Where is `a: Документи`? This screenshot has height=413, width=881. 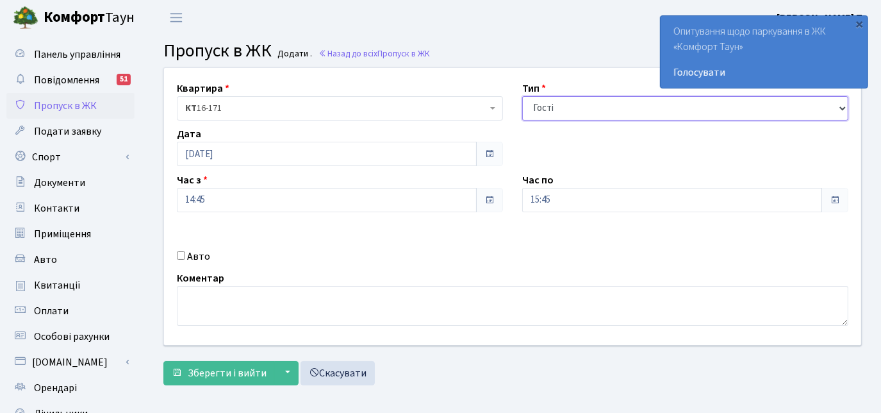
a: Документи is located at coordinates (71, 183).